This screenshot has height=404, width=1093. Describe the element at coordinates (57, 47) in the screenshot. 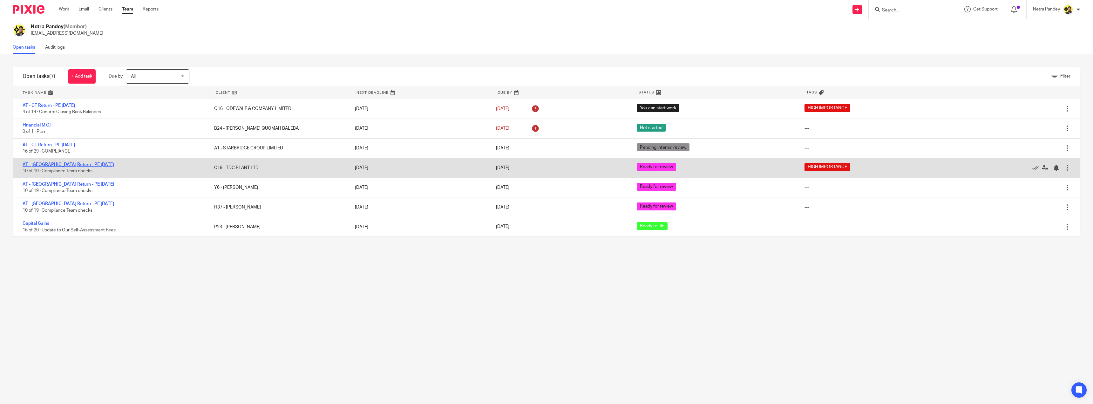

I see `a: Audit logs` at that location.